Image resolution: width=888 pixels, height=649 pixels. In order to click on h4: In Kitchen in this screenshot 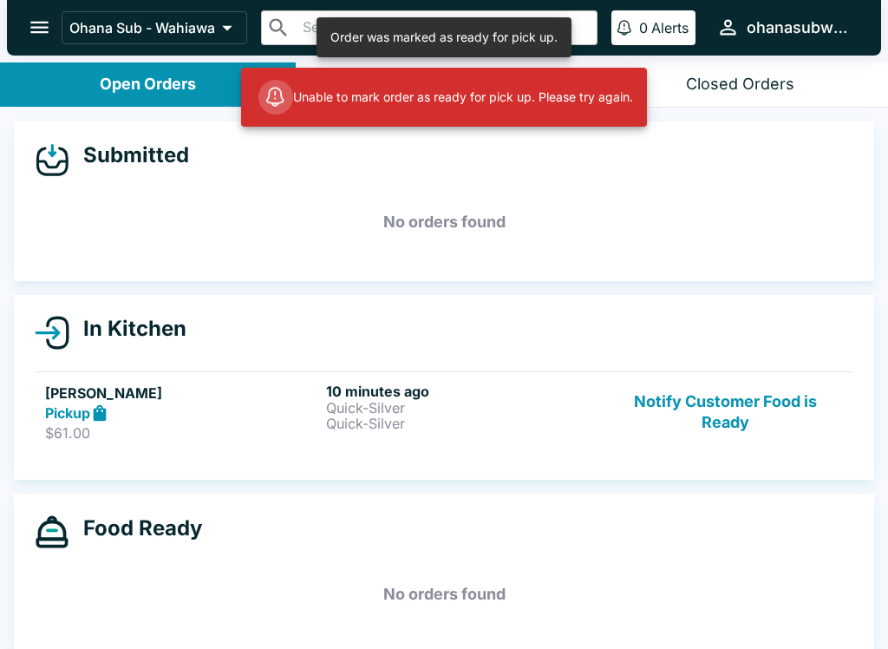, I will do `click(127, 329)`.